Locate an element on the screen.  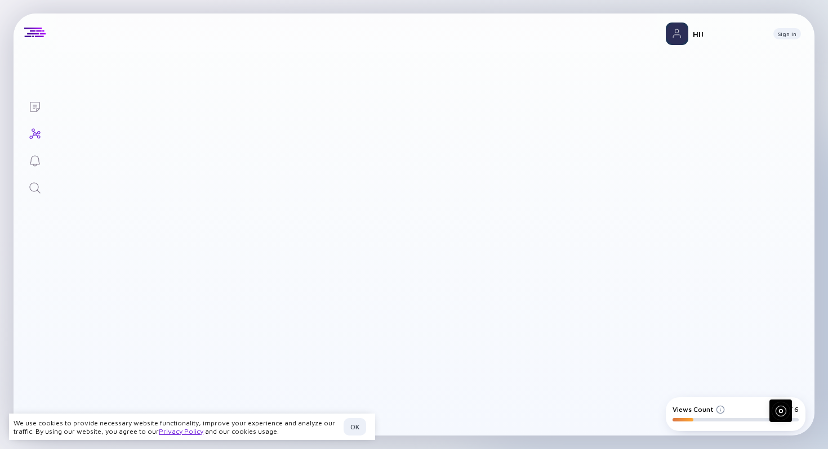
div: Hi! is located at coordinates (728, 34).